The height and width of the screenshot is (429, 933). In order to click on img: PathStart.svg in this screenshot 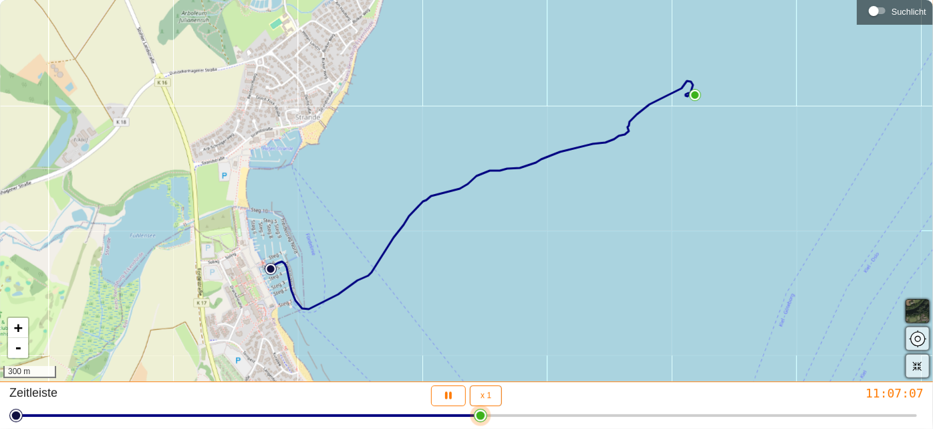, I will do `click(271, 269)`.